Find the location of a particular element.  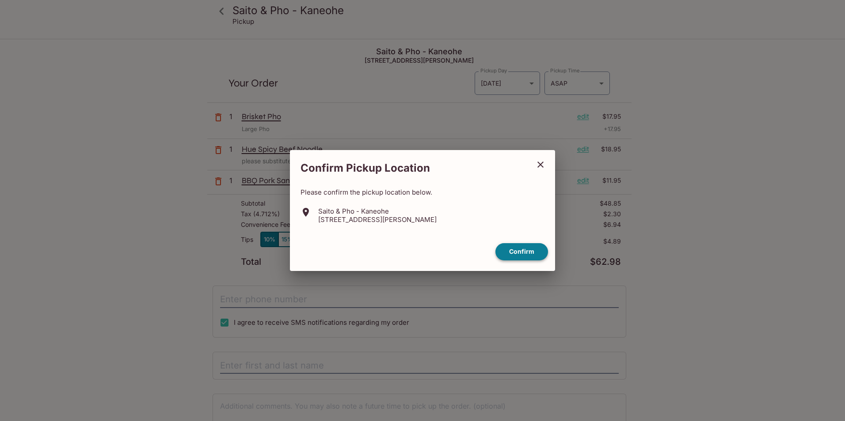

button: confirm is located at coordinates (521, 252).